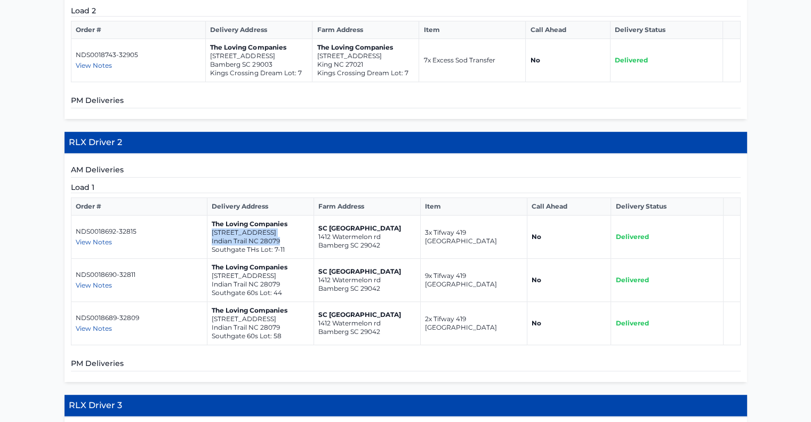  What do you see at coordinates (260, 293) in the screenshot?
I see `p: Southgate 60s Lot: 44` at bounding box center [260, 293].